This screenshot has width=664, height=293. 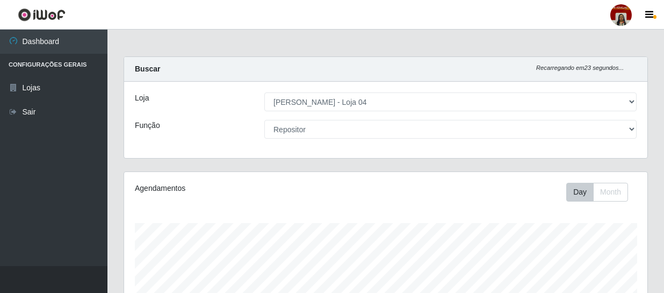 I want to click on div: Toolbar with button groups, so click(x=602, y=192).